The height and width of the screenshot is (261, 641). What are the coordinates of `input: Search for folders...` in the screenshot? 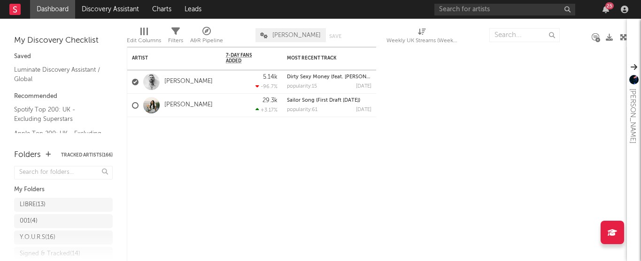 It's located at (63, 173).